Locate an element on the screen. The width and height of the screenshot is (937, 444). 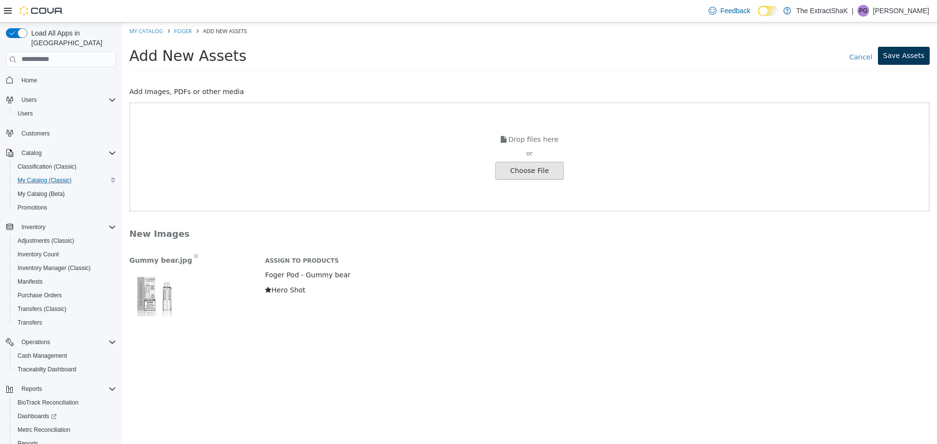
img: Gummy bear.jpg is located at coordinates (32, 270).